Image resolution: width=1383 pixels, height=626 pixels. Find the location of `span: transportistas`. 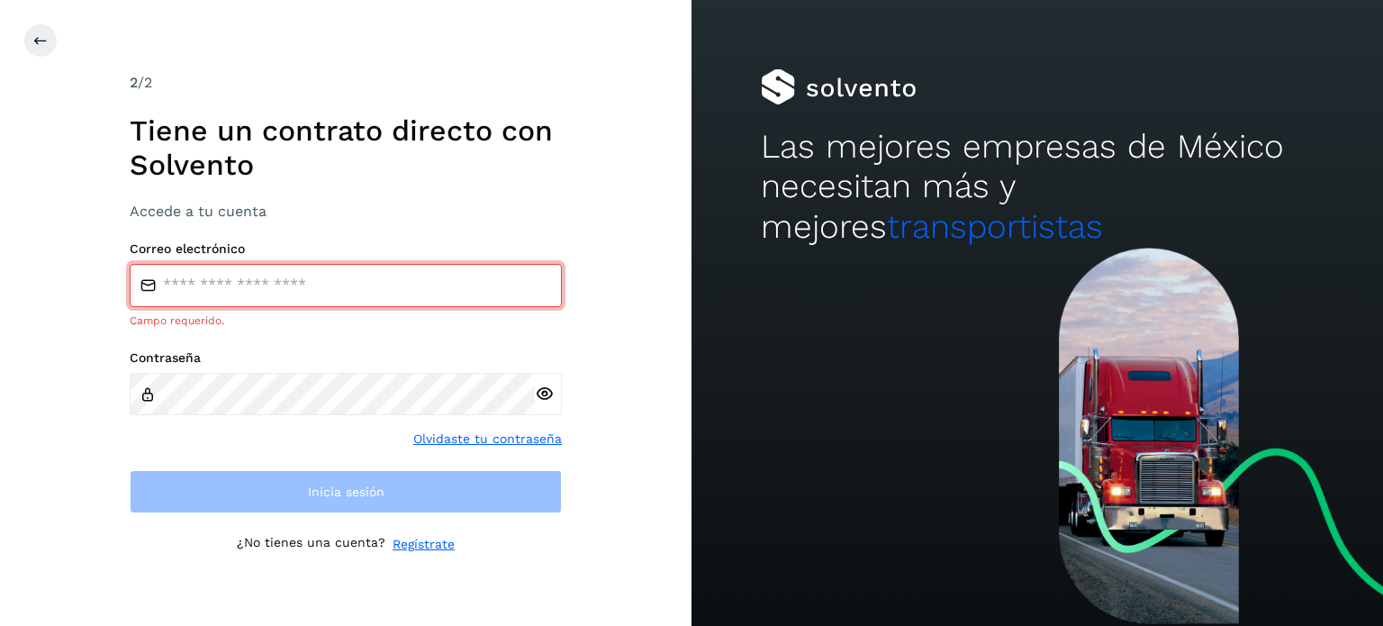

span: transportistas is located at coordinates (995, 226).